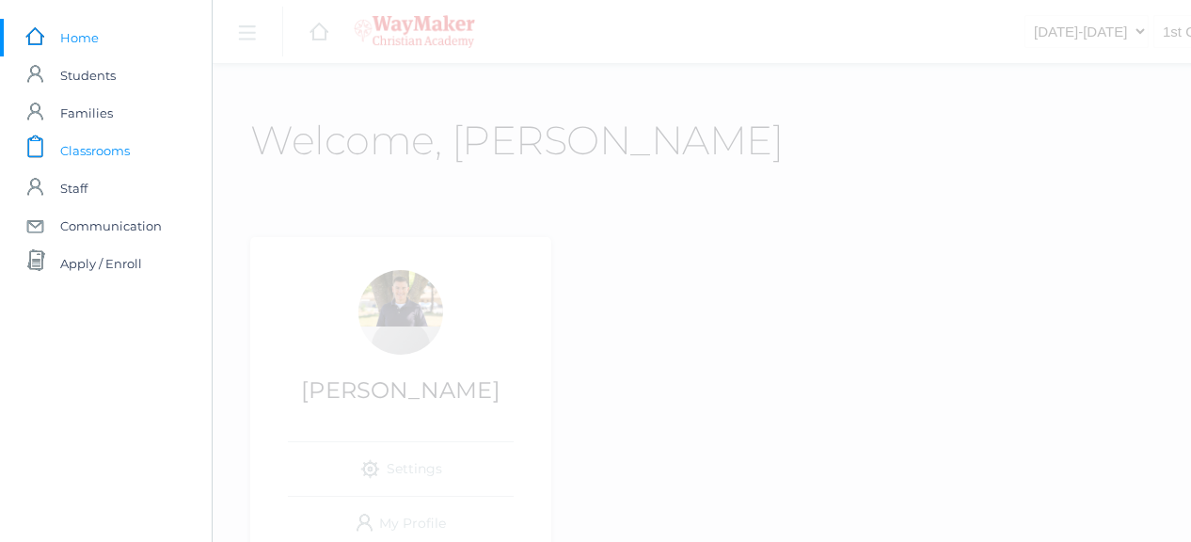  What do you see at coordinates (79, 38) in the screenshot?
I see `span: Home` at bounding box center [79, 38].